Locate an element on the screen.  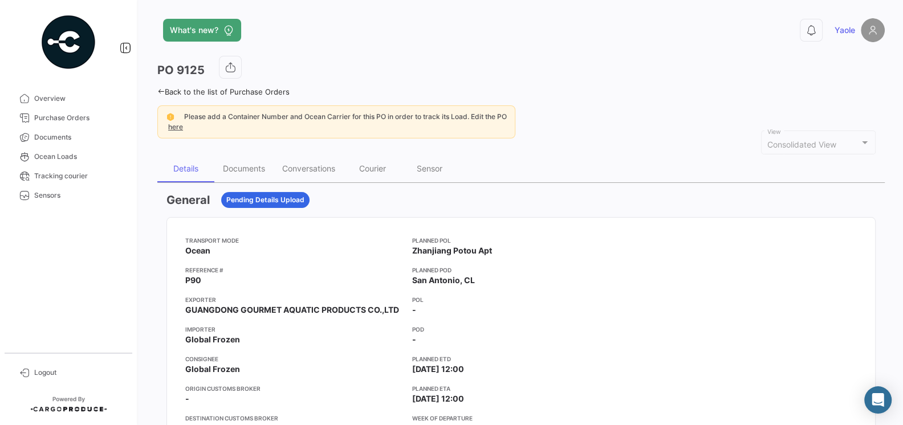
app-card-info-title: Transport mode is located at coordinates (294, 241).